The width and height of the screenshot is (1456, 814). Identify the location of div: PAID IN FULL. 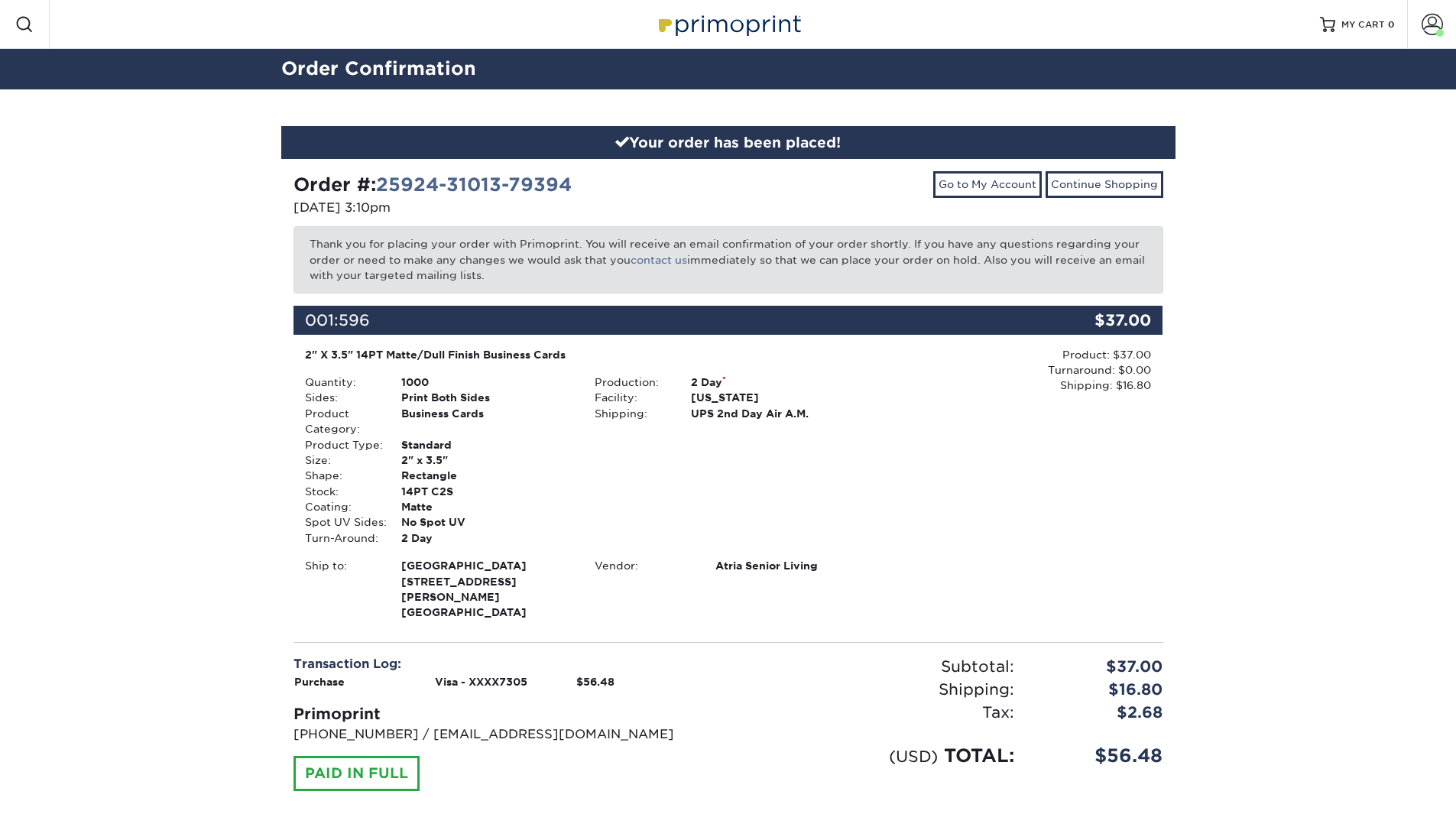
(356, 773).